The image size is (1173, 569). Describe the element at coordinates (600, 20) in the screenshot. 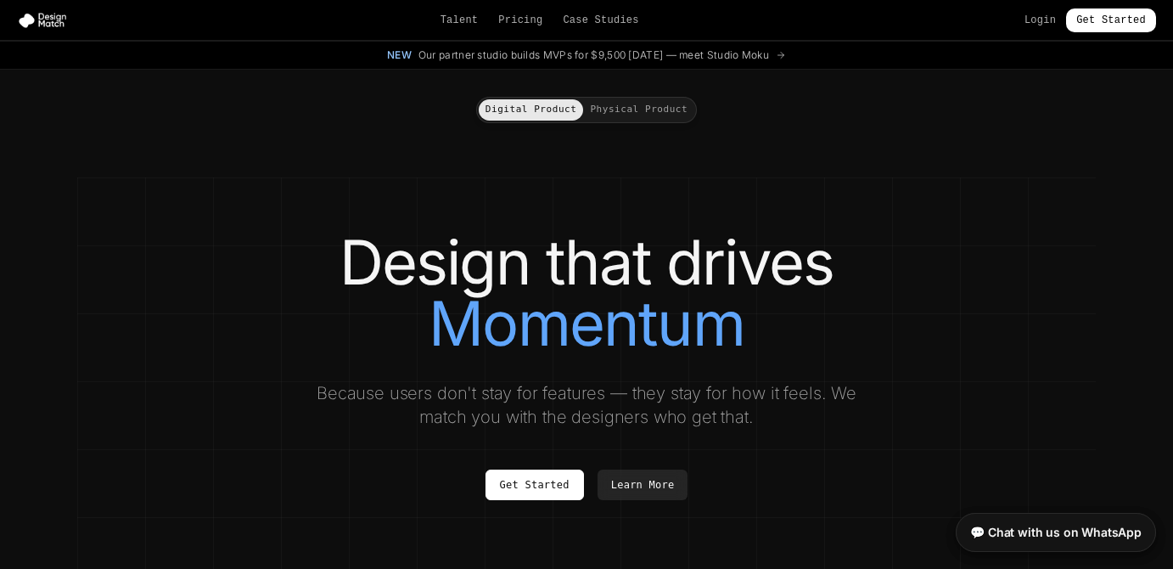

I see `a: Case Studies` at that location.